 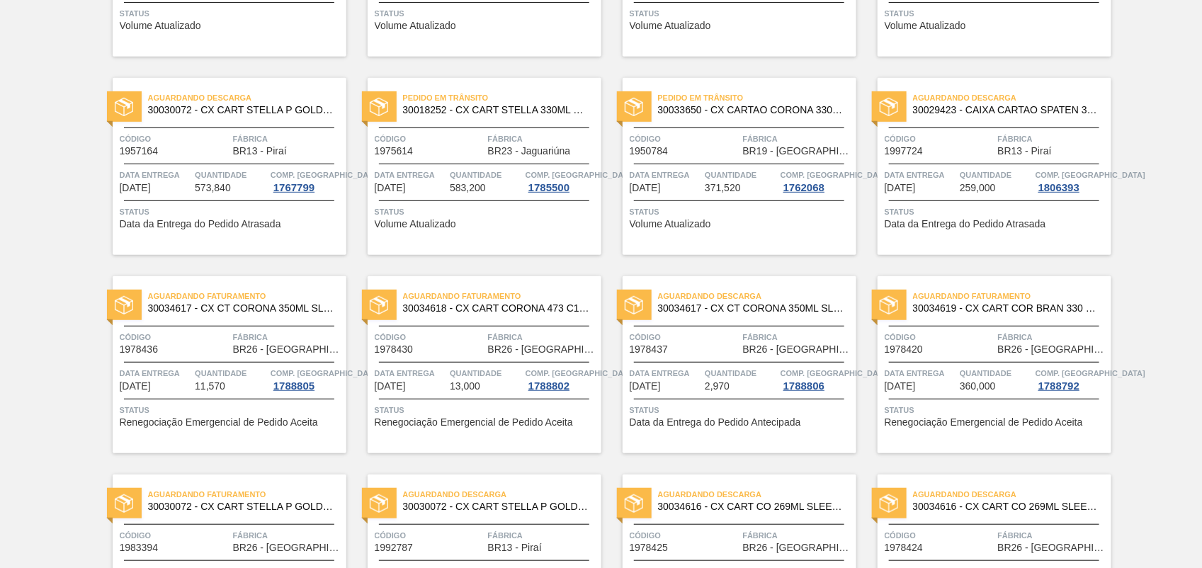 I want to click on span: 1950784, so click(x=649, y=151).